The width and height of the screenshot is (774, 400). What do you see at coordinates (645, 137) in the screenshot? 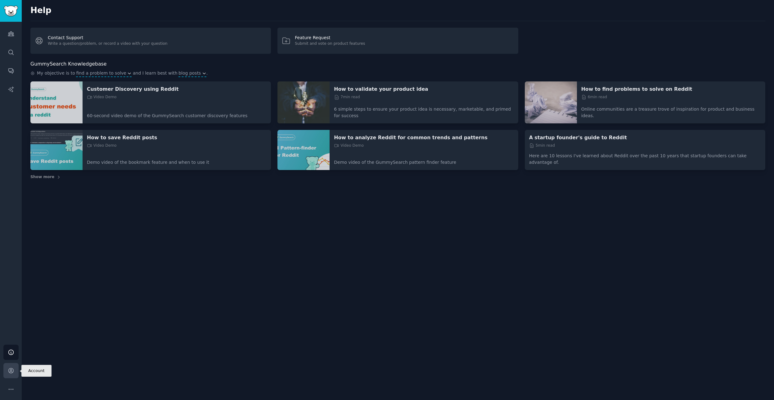
I see `p: A startup founder's guide to Reddit` at bounding box center [645, 137].